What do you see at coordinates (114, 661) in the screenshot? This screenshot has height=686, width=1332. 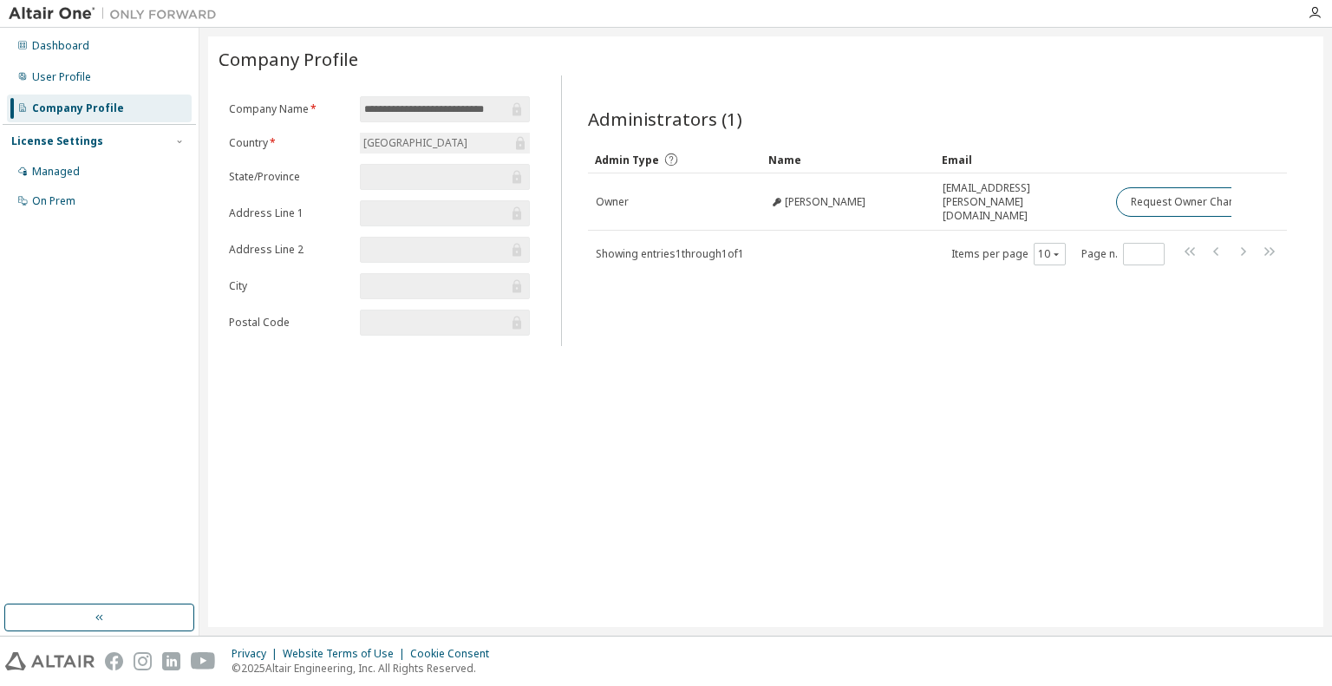 I see `img: facebook.svg` at bounding box center [114, 661].